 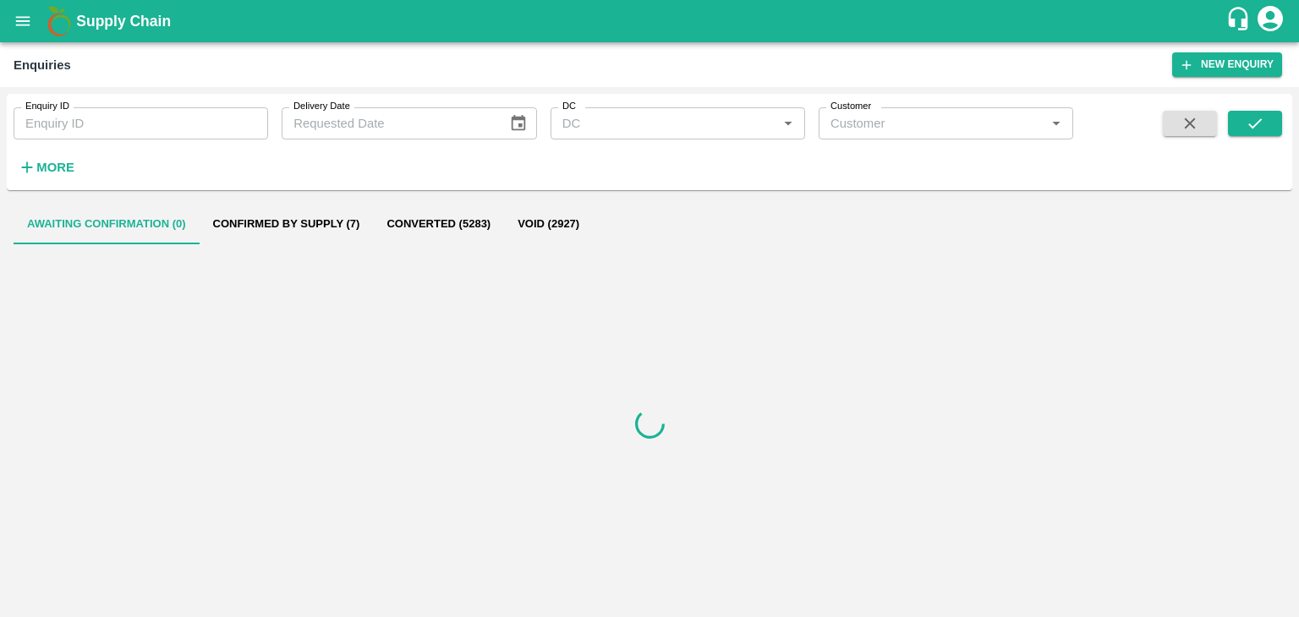 I want to click on label: Customer, so click(x=851, y=107).